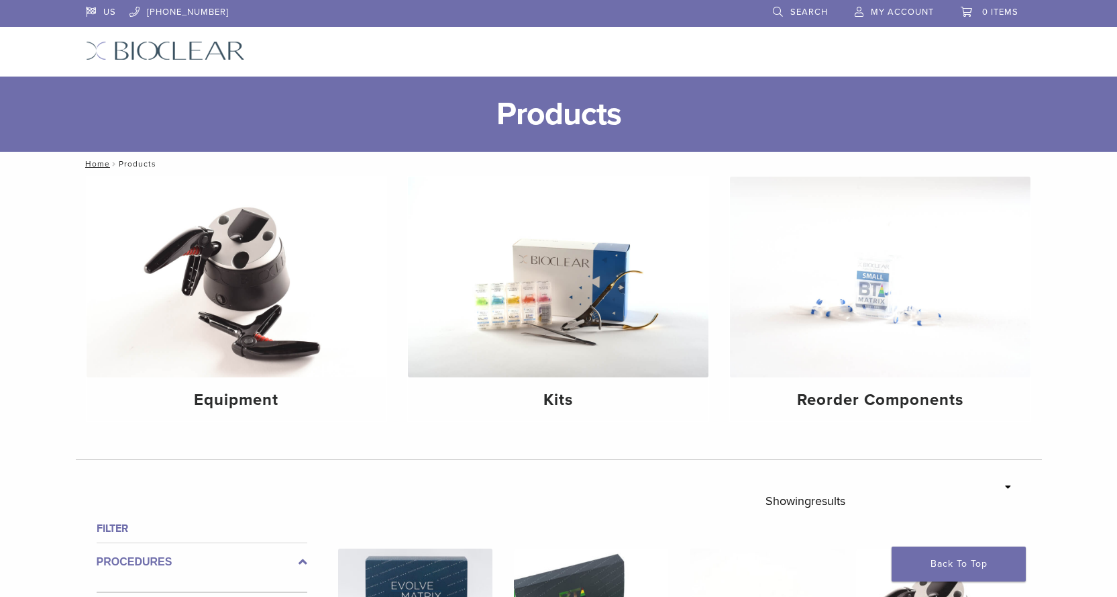 This screenshot has width=1117, height=597. Describe the element at coordinates (959, 564) in the screenshot. I see `a: Back To Top` at that location.